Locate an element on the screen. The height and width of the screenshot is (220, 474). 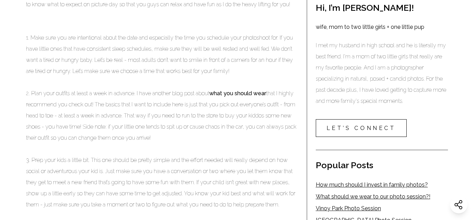
p: 2. Plan your outfits at least a week in advance. I have another blog post about that I highly rec... is located at coordinates (162, 116).